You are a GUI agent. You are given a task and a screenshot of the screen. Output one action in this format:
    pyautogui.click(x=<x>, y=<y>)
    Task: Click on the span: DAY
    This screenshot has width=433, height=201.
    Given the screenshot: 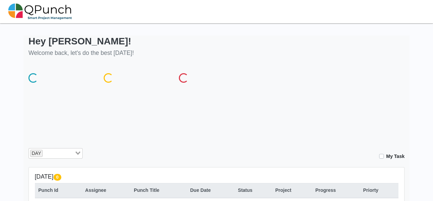 What is the action you would take?
    pyautogui.click(x=36, y=154)
    